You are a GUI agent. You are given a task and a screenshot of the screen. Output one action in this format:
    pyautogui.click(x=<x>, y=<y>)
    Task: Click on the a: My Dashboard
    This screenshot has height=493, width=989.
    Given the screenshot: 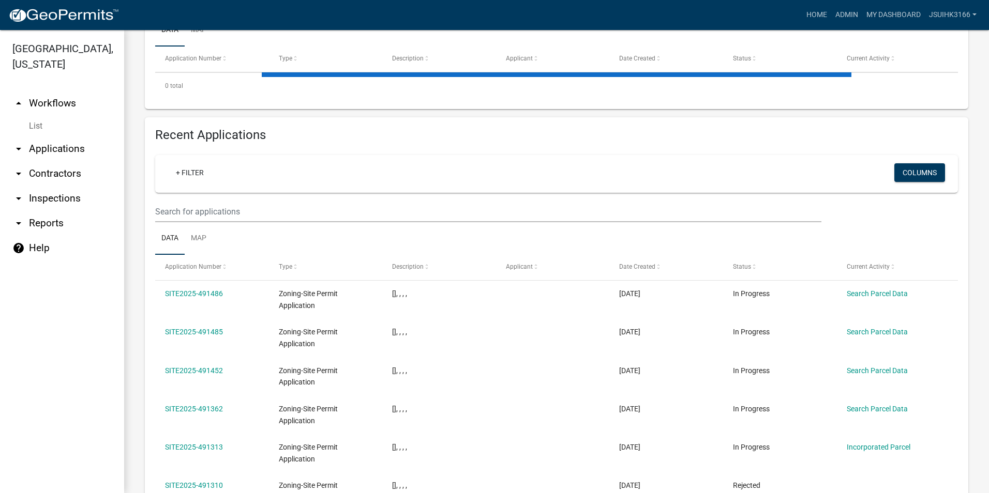 What is the action you would take?
    pyautogui.click(x=893, y=15)
    